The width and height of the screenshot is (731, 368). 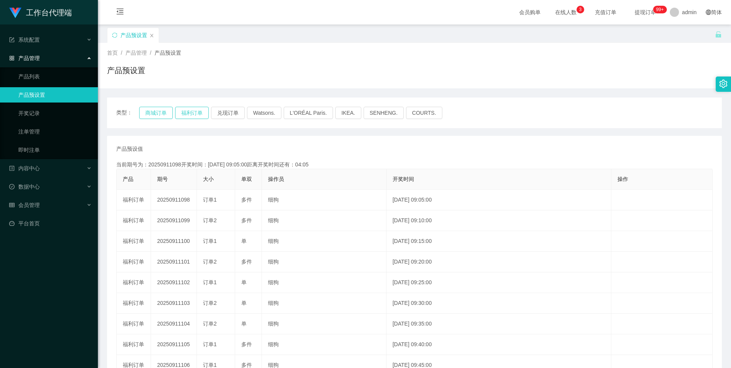 What do you see at coordinates (228, 113) in the screenshot?
I see `button: 兑现订单` at bounding box center [228, 113].